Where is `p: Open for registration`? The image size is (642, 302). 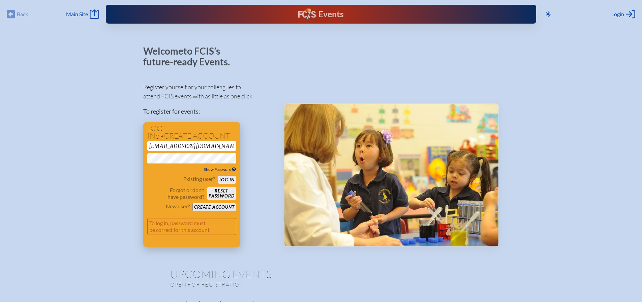
p: Open for registration is located at coordinates (259, 284).